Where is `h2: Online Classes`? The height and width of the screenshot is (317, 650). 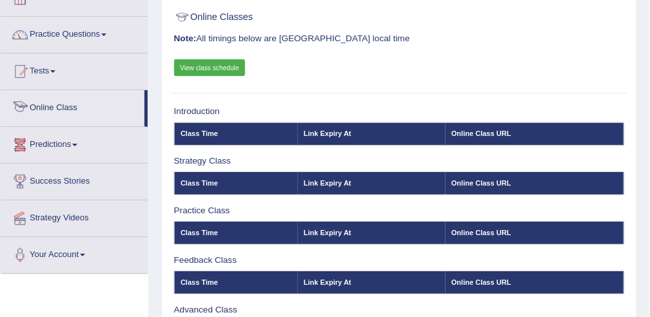
h2: Online Classes is located at coordinates (313, 17).